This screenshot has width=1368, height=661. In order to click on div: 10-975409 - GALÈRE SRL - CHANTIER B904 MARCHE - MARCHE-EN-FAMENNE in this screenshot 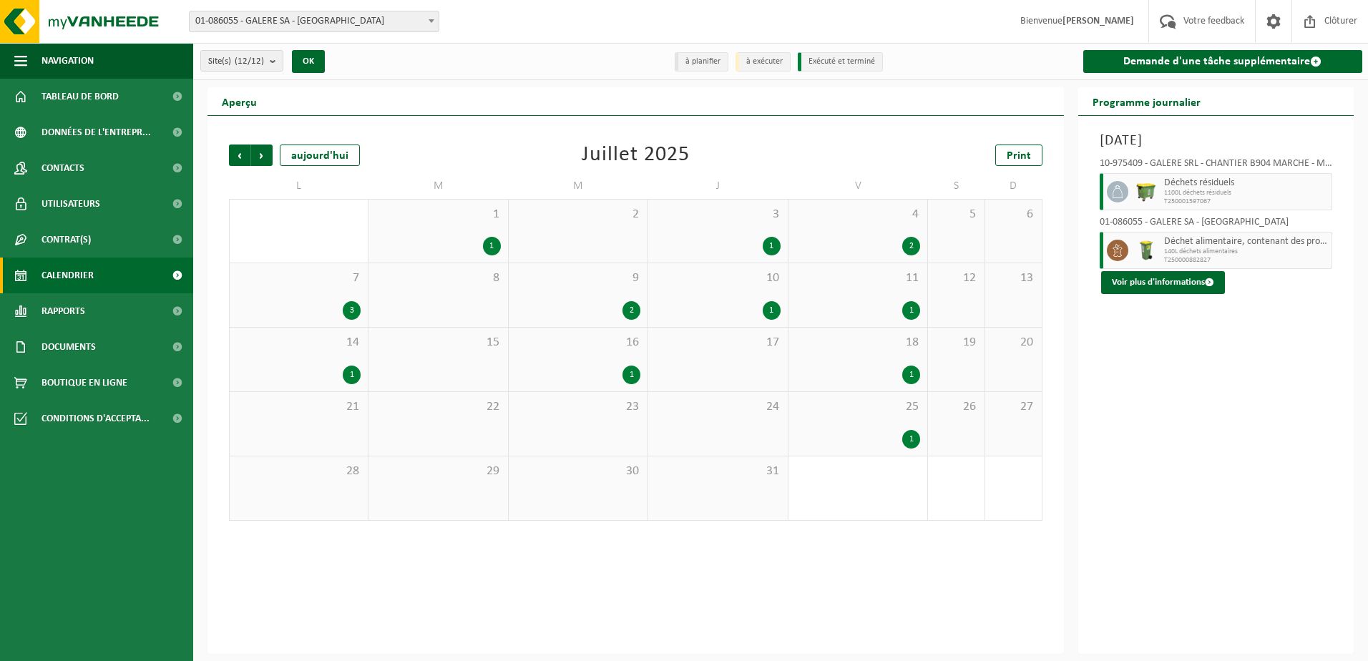, I will do `click(1216, 166)`.